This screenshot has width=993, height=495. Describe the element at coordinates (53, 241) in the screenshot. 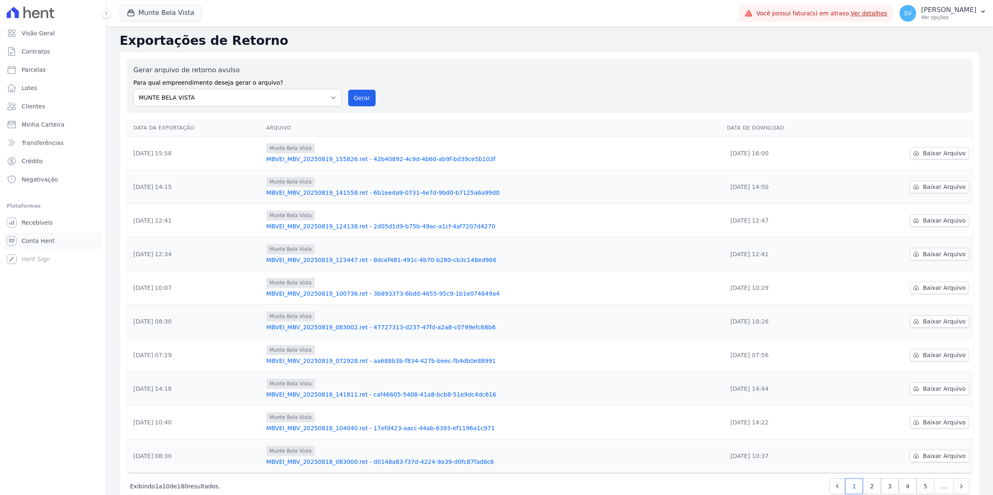

I see `a: Conta Hent` at that location.